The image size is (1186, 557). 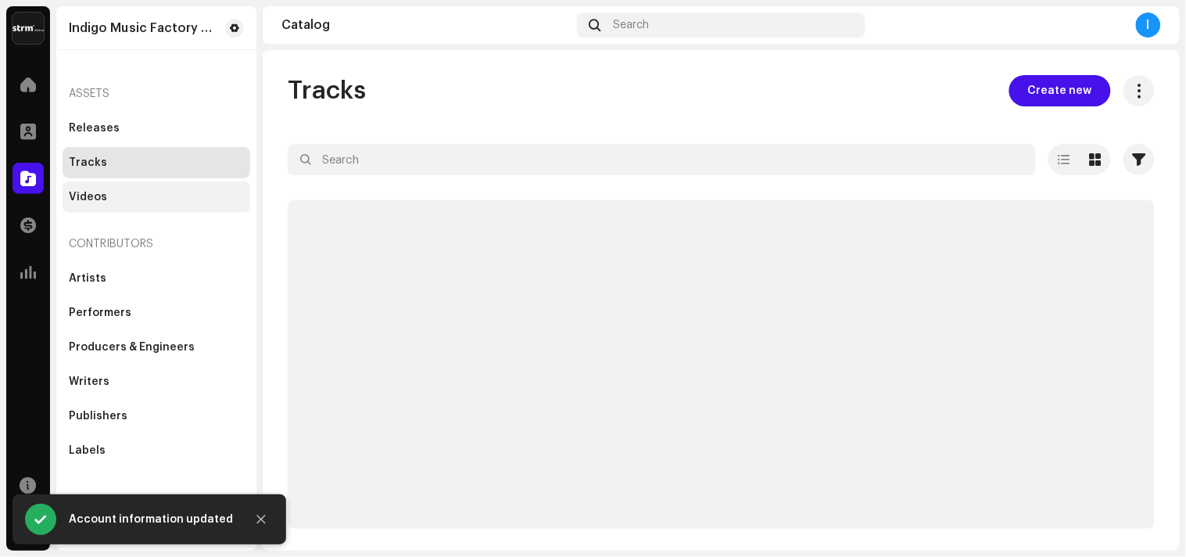 What do you see at coordinates (156, 347) in the screenshot?
I see `re-m-nav-item: Producers & Engineers` at bounding box center [156, 347].